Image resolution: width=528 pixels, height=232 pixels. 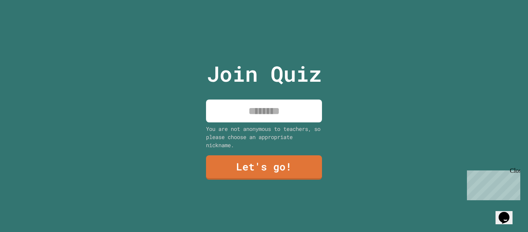 I want to click on div: You are not anonymous to teachers, so please choose an appropriate nickname., so click(x=264, y=137).